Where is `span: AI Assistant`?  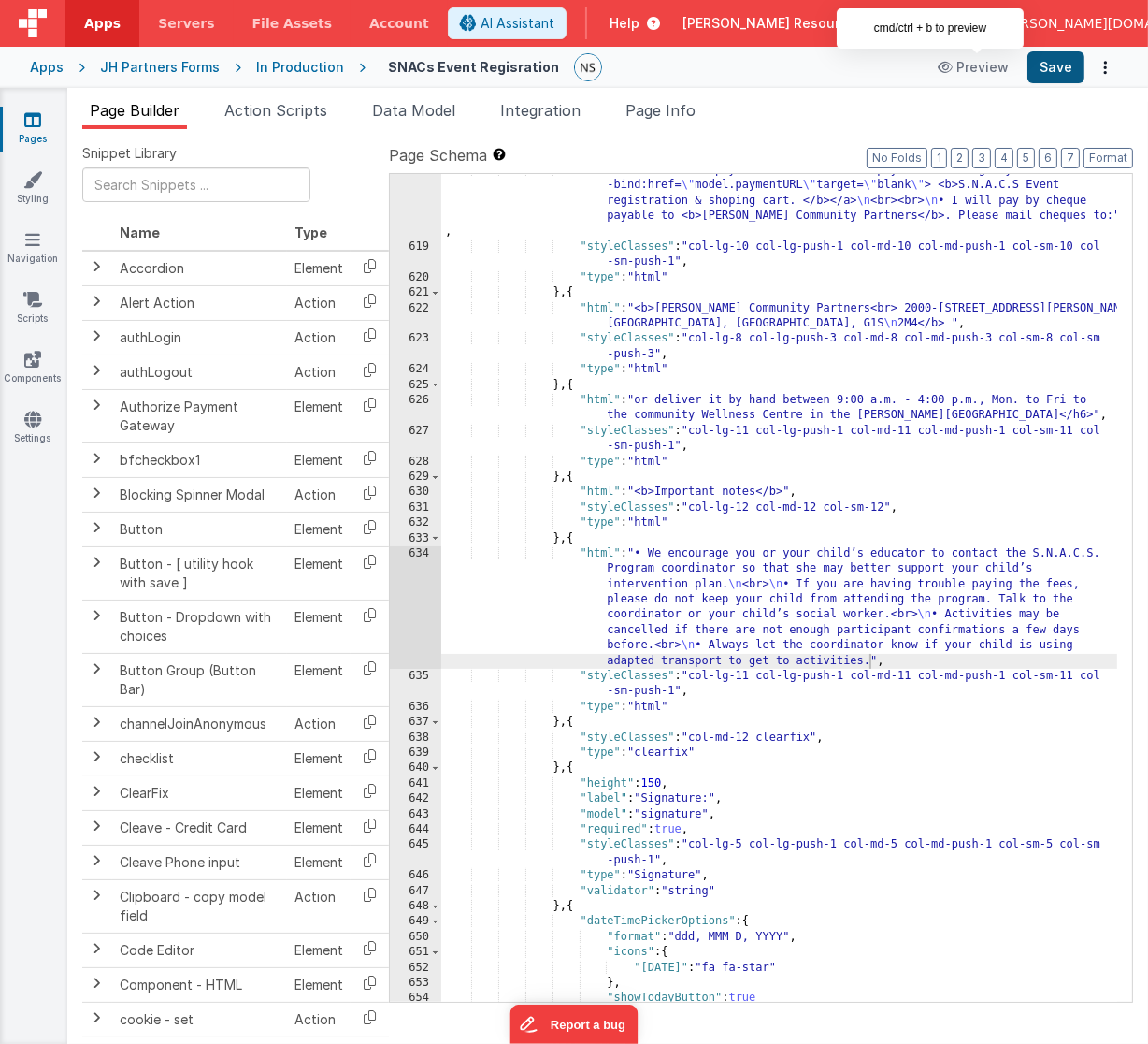
span: AI Assistant is located at coordinates (517, 24).